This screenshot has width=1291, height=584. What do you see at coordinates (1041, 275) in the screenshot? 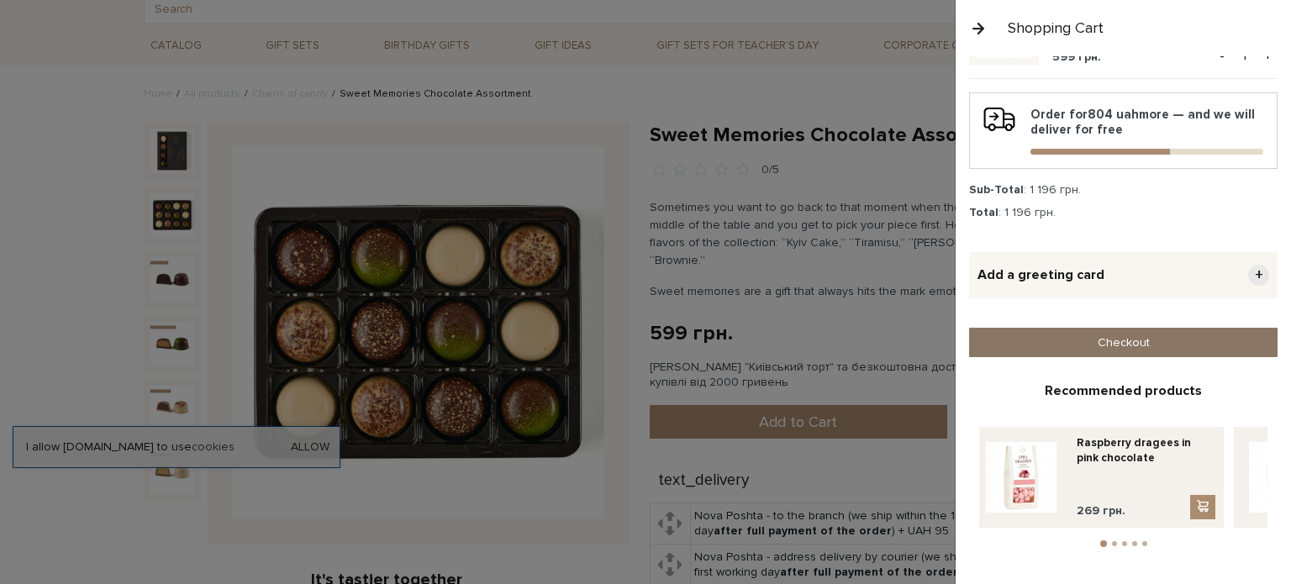
I see `span: Add a greeting card` at bounding box center [1041, 275].